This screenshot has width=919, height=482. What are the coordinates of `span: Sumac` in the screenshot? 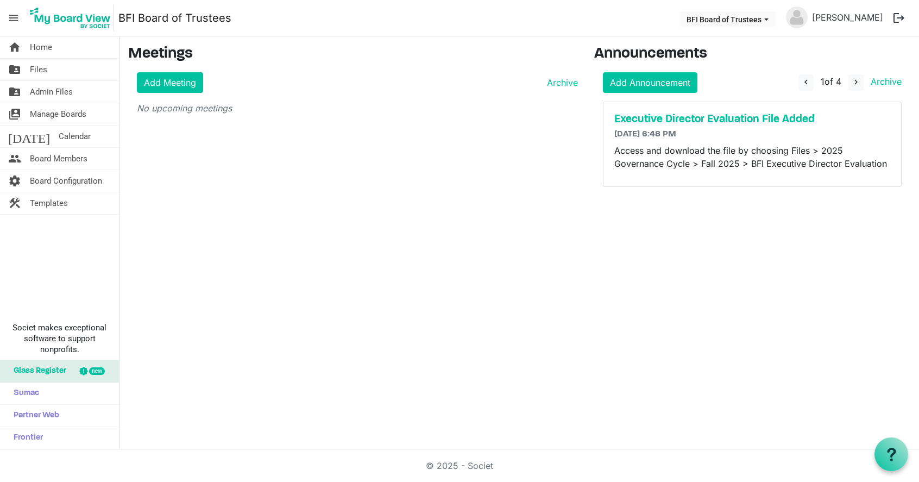 It's located at (23, 393).